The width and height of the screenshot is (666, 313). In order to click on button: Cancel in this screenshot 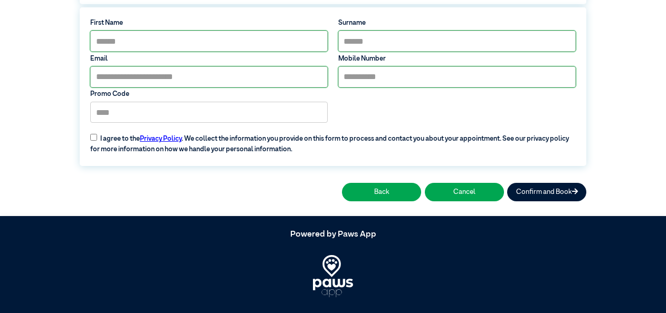, I will do `click(464, 192)`.